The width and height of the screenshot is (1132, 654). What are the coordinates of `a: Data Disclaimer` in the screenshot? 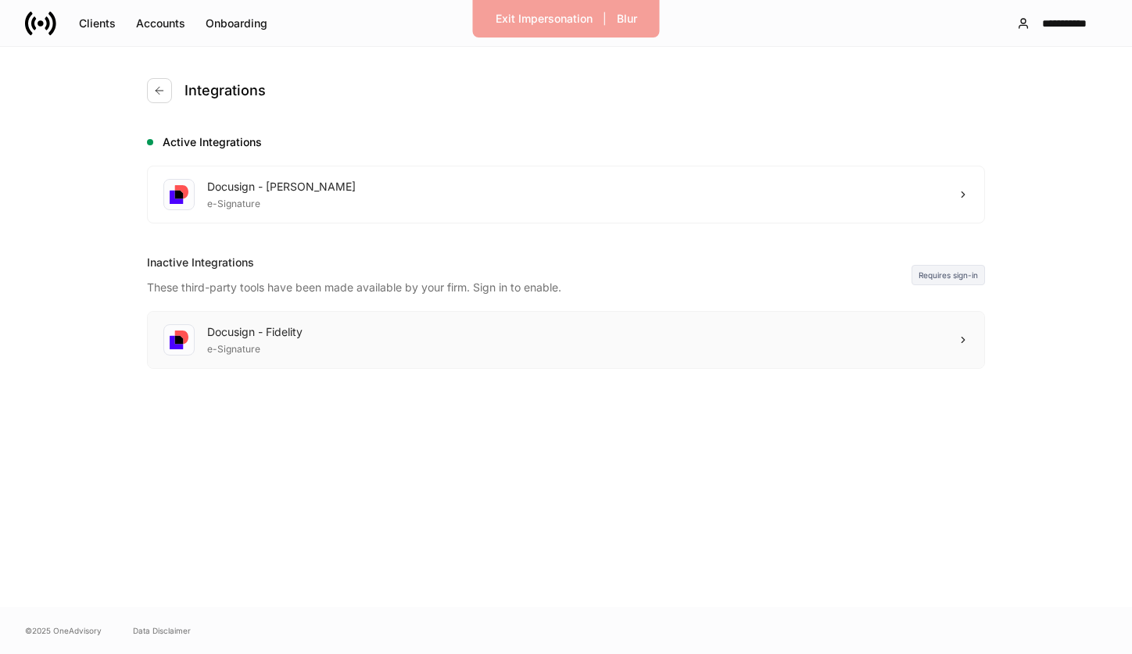 It's located at (162, 631).